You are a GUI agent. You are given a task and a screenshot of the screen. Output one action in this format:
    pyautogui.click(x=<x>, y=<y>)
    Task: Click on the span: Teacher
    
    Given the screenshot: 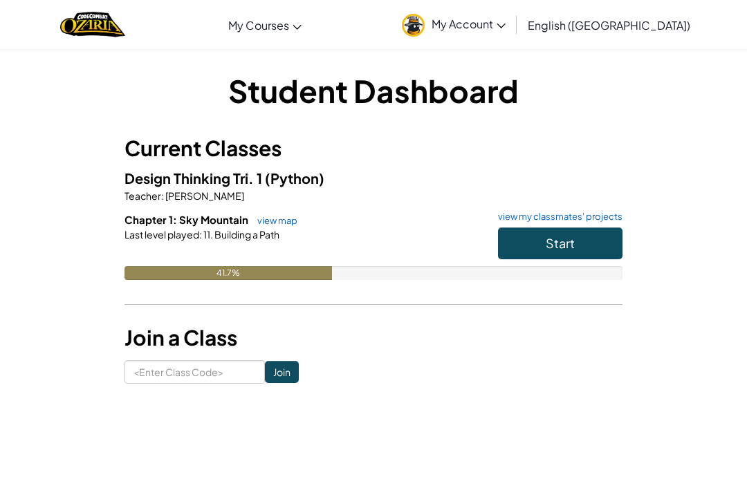 What is the action you would take?
    pyautogui.click(x=142, y=196)
    